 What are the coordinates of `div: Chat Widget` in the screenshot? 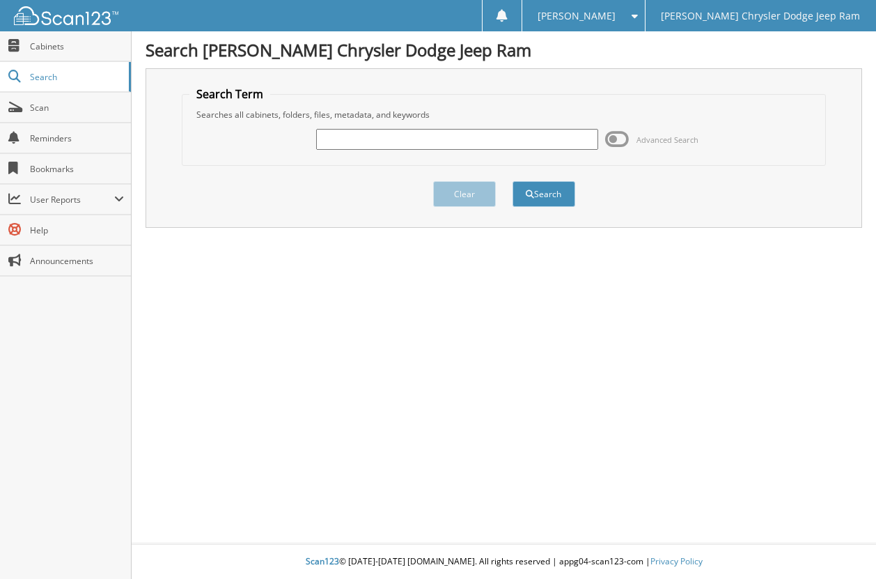 It's located at (841, 545).